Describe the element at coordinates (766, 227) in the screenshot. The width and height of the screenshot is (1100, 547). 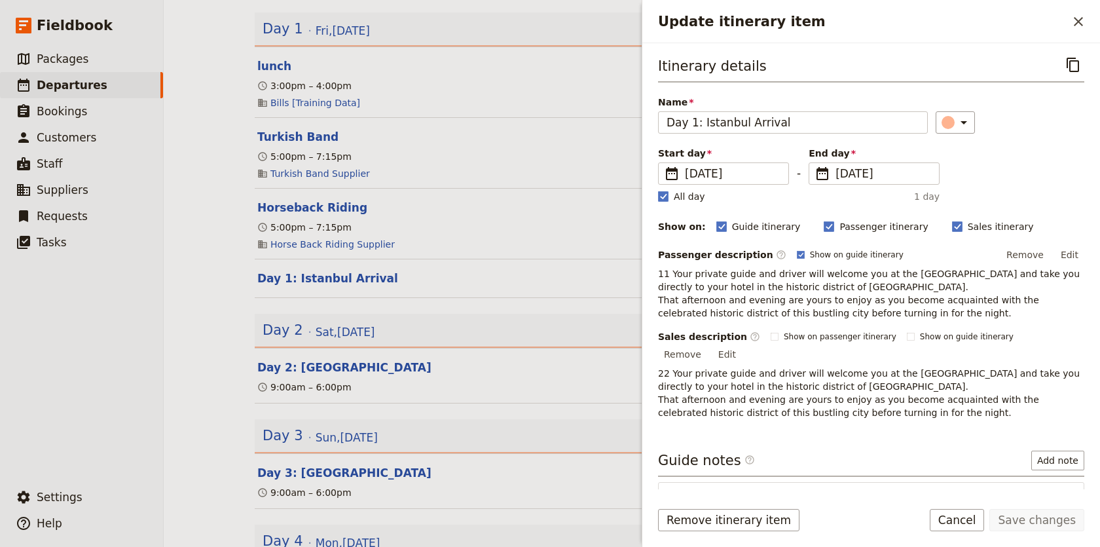
I see `span: Guide itinerary` at that location.